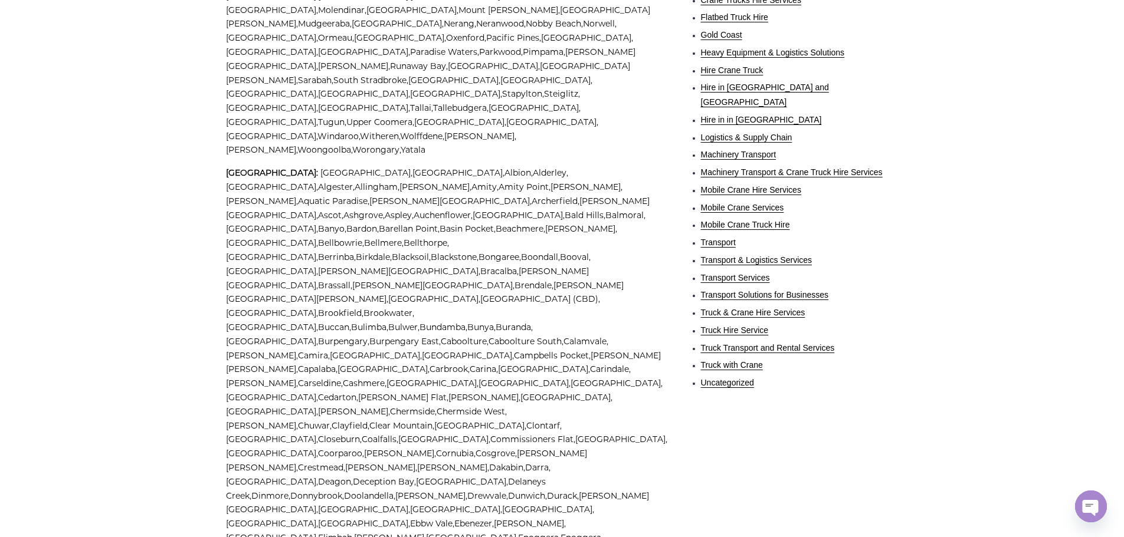 This screenshot has height=537, width=1124. What do you see at coordinates (413, 412) in the screenshot?
I see `a: Chermside,` at bounding box center [413, 412].